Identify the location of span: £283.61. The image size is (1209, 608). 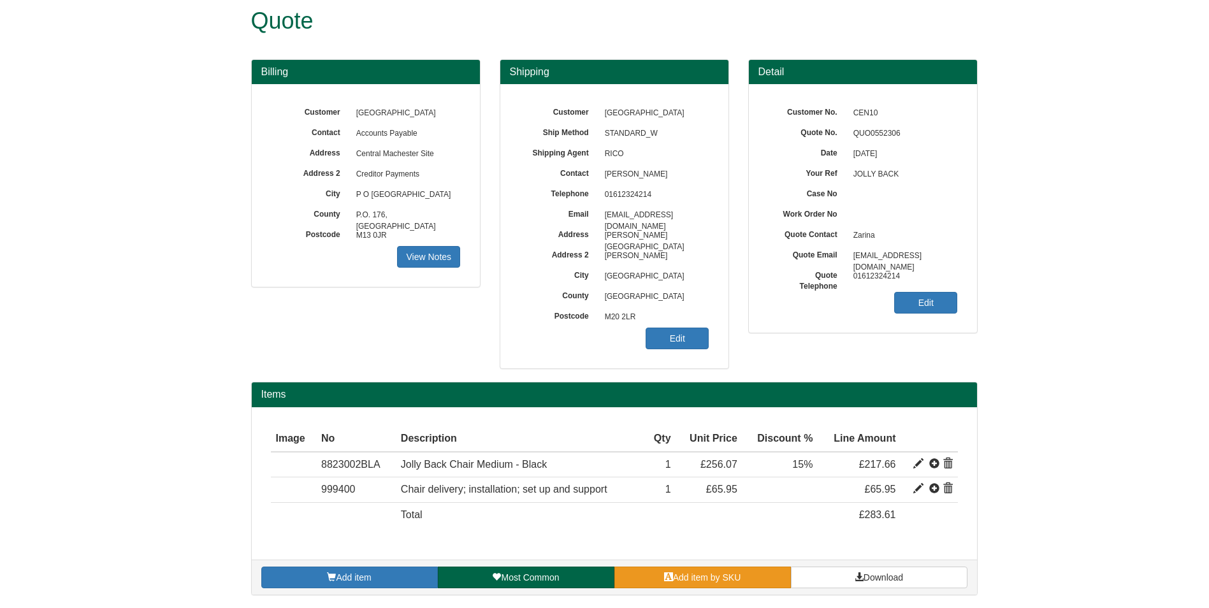
(878, 514).